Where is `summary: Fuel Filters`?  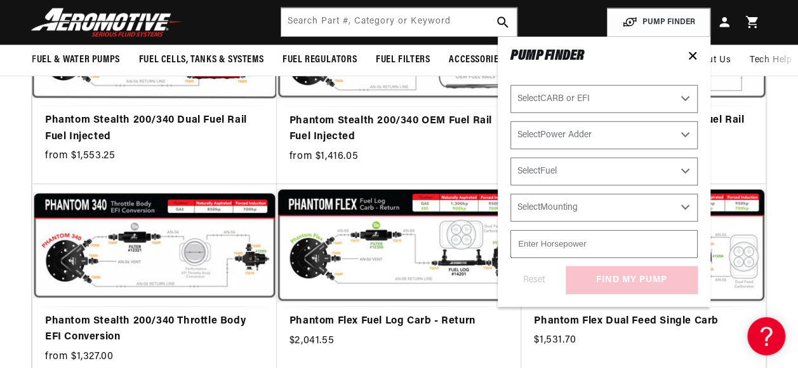 summary: Fuel Filters is located at coordinates (403, 60).